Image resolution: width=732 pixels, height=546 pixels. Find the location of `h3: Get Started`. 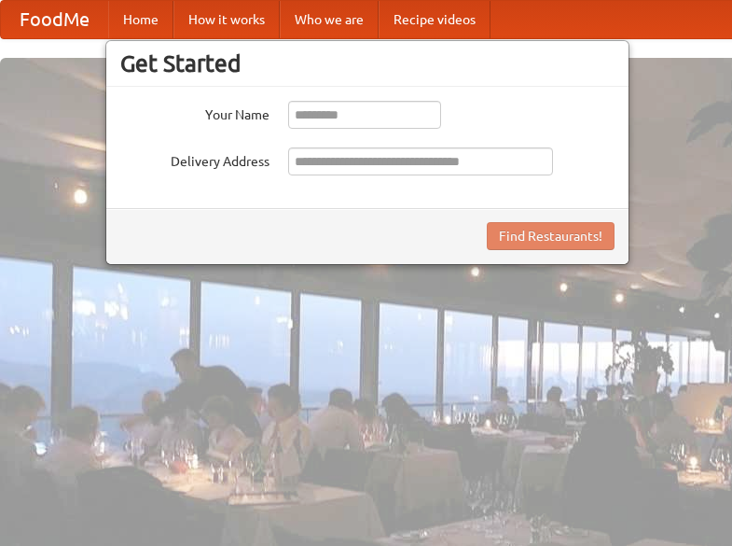

h3: Get Started is located at coordinates (367, 63).